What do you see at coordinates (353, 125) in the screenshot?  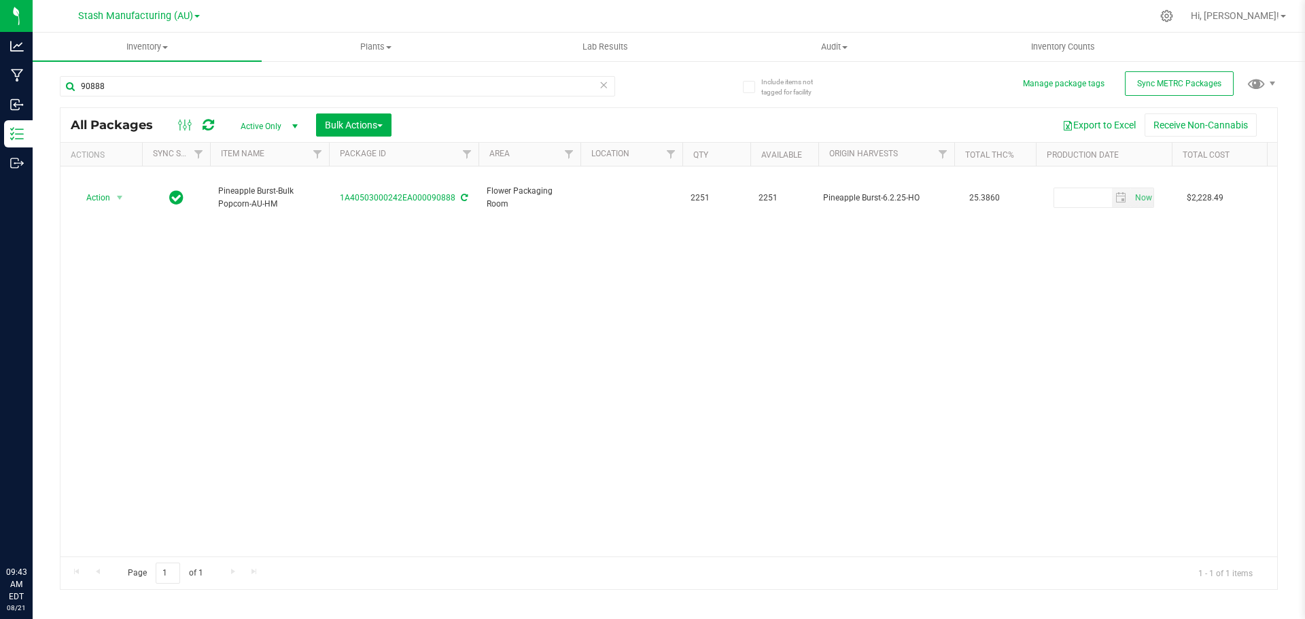 I see `span: Bulk Actions` at bounding box center [353, 125].